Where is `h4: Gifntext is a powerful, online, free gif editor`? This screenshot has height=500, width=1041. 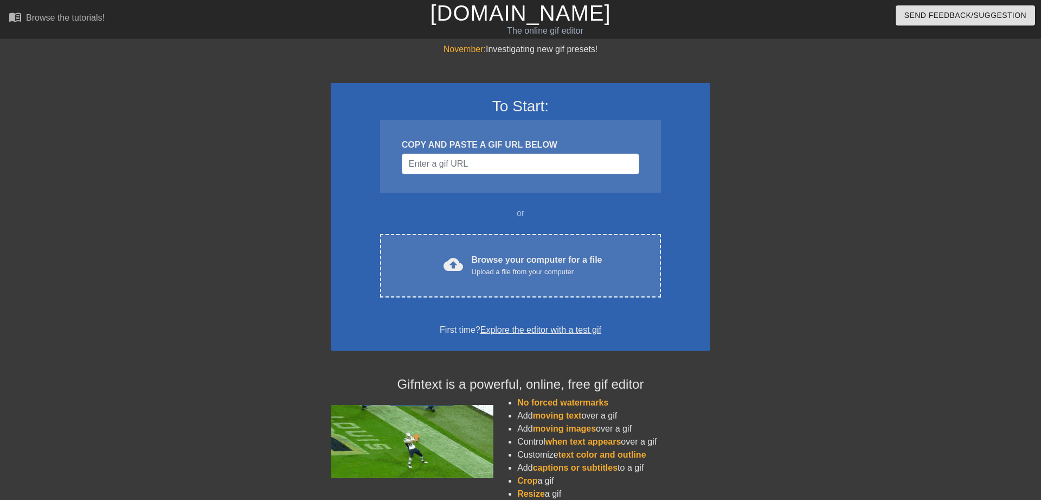 h4: Gifntext is a powerful, online, free gif editor is located at coordinates (521, 384).